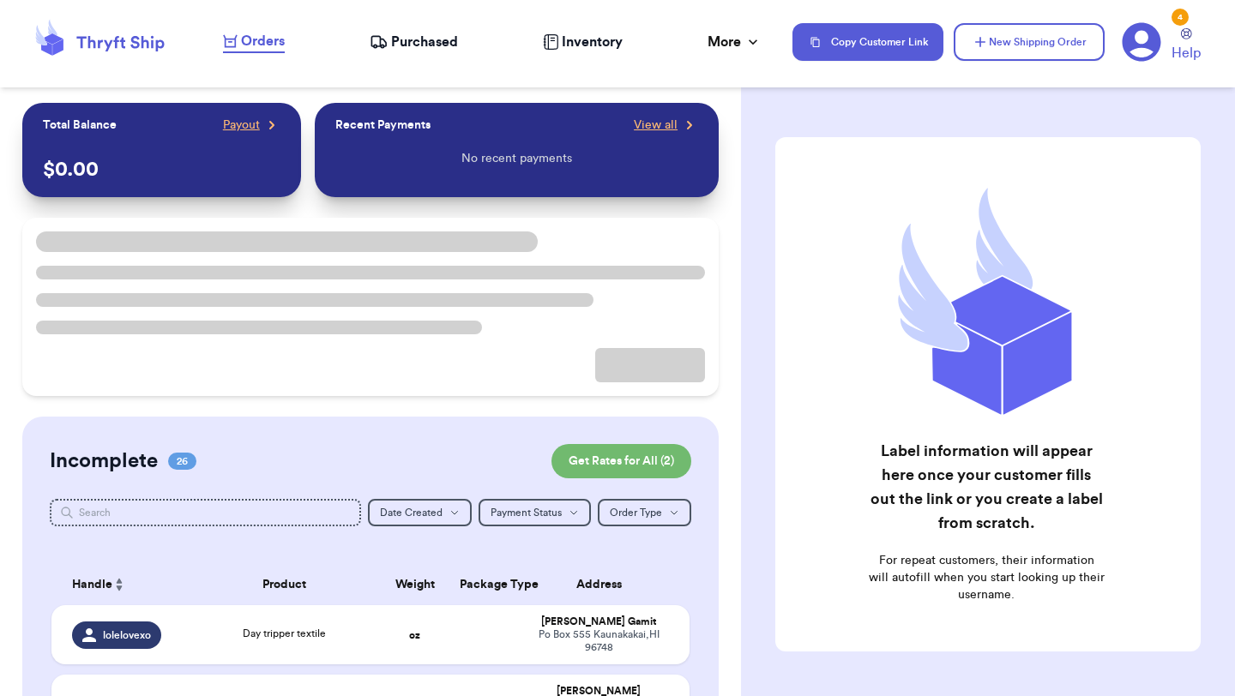 This screenshot has height=696, width=1235. I want to click on span: View all, so click(655, 125).